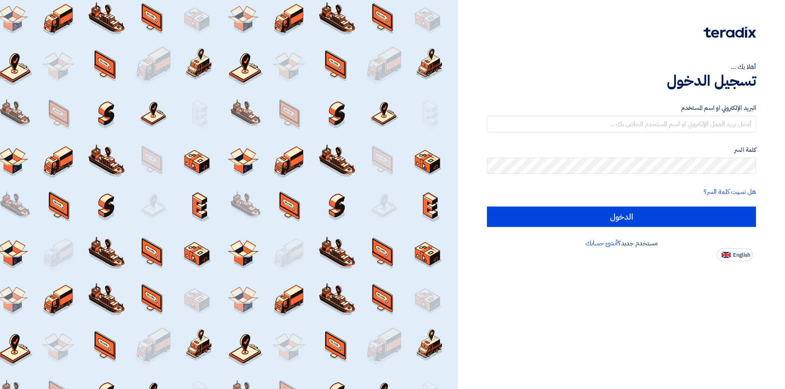  Describe the element at coordinates (734, 255) in the screenshot. I see `button: English` at that location.